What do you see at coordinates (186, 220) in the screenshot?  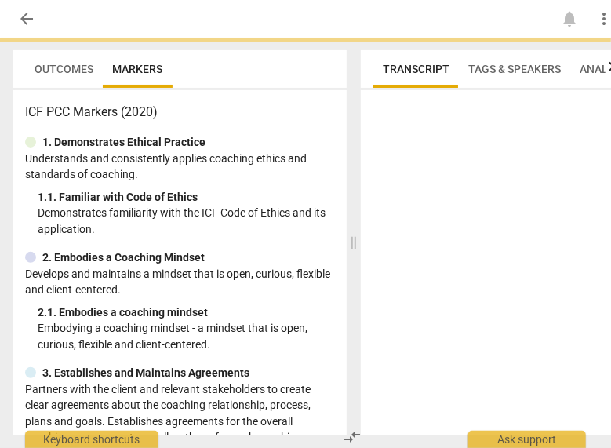 I see `p: Demonstrates familiarity with the ICF Code of Ethics and its application.` at bounding box center [186, 220].